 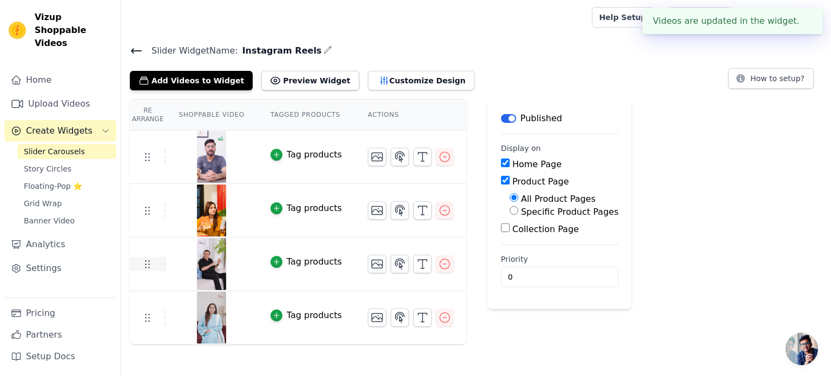 I want to click on label: Specific Product Pages, so click(x=570, y=212).